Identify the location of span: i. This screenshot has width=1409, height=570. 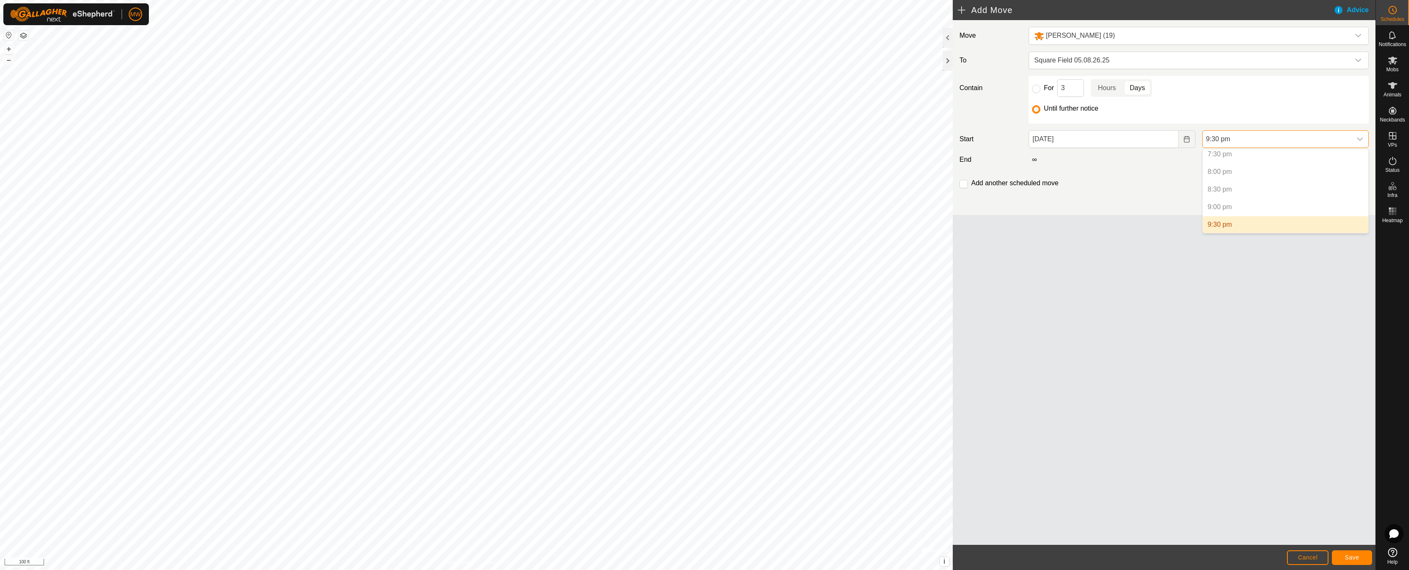
(945, 562).